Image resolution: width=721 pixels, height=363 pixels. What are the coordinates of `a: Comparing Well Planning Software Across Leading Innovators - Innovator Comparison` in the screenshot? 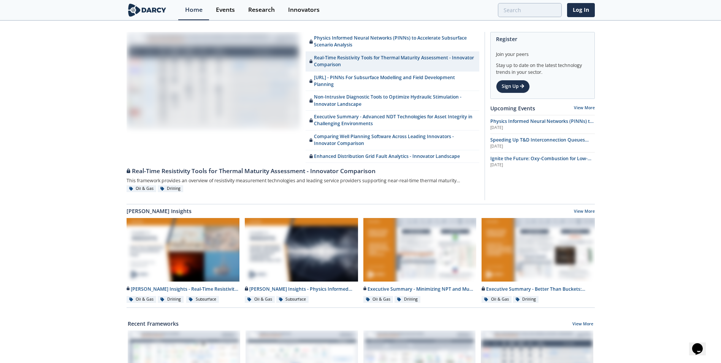 It's located at (392, 140).